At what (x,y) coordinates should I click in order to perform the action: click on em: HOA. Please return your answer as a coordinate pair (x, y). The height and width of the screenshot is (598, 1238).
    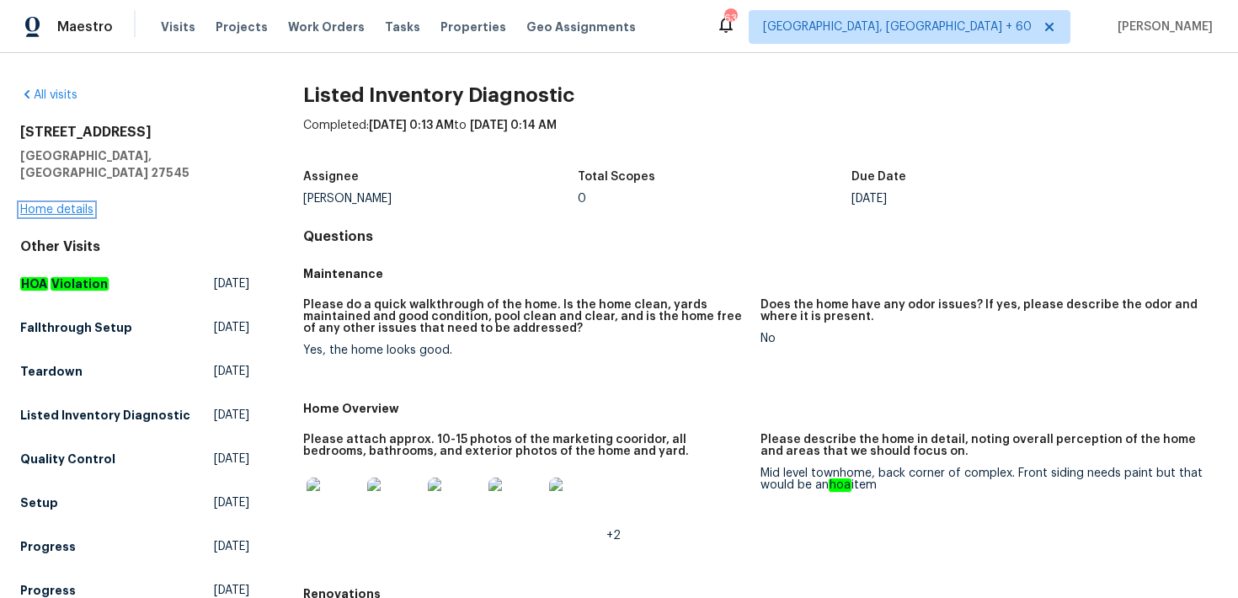
    Looking at the image, I should click on (34, 284).